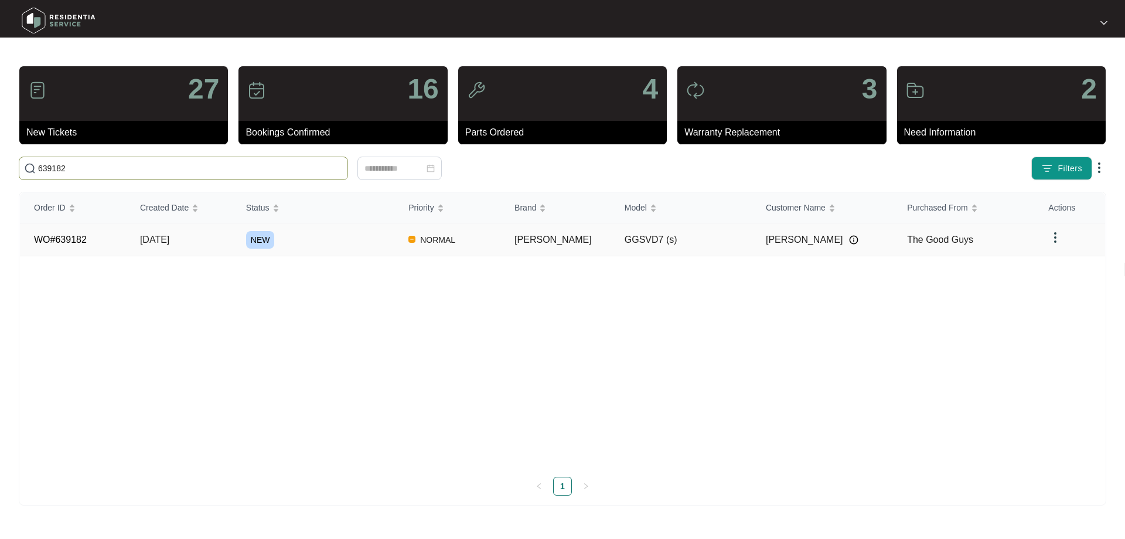  What do you see at coordinates (127, 132) in the screenshot?
I see `p: New Tickets` at bounding box center [127, 132].